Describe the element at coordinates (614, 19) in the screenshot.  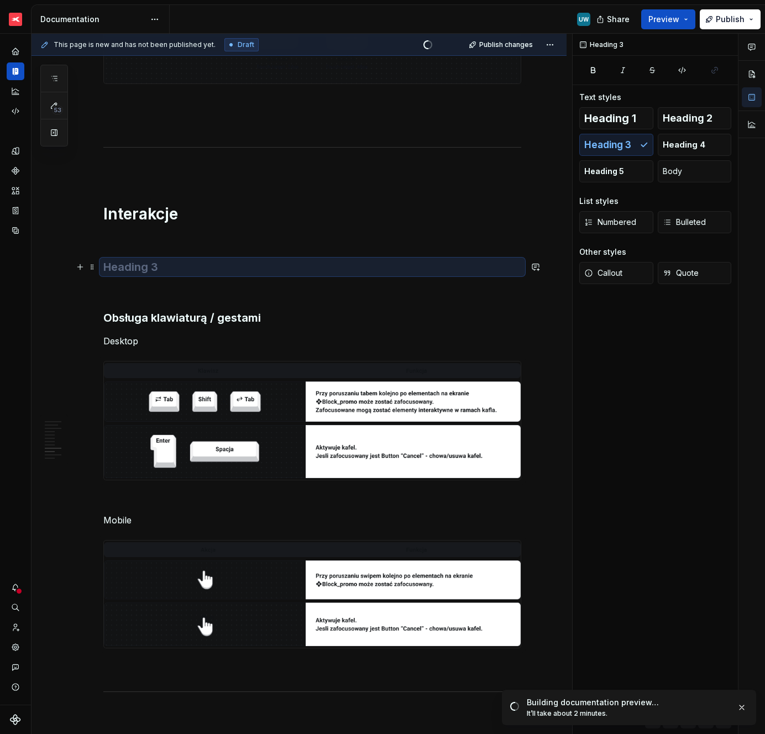
I see `button: Share` at that location.